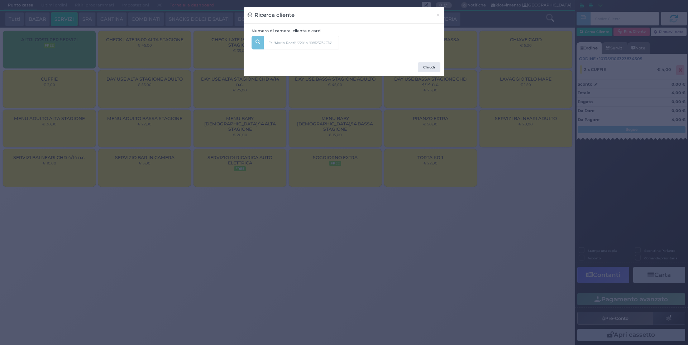 The width and height of the screenshot is (688, 345). Describe the element at coordinates (271, 15) in the screenshot. I see `h3: Ricerca cliente` at that location.